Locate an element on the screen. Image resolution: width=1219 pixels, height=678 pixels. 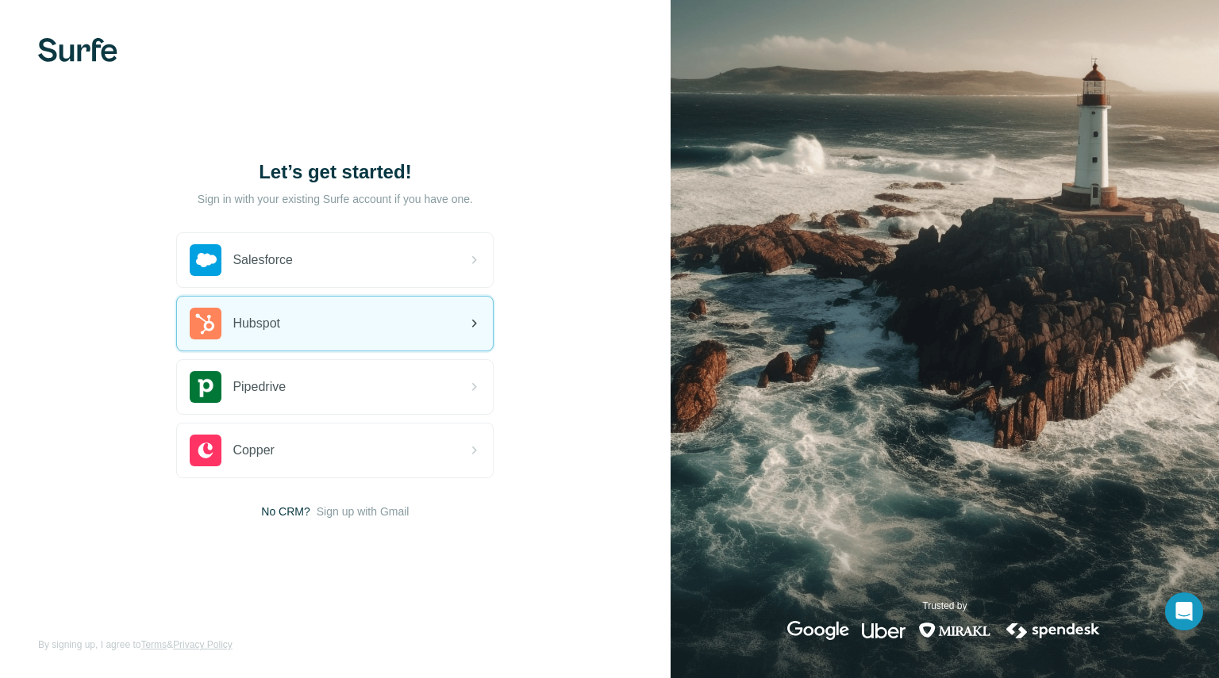
span: By signing up, I agree to & is located at coordinates (135, 645).